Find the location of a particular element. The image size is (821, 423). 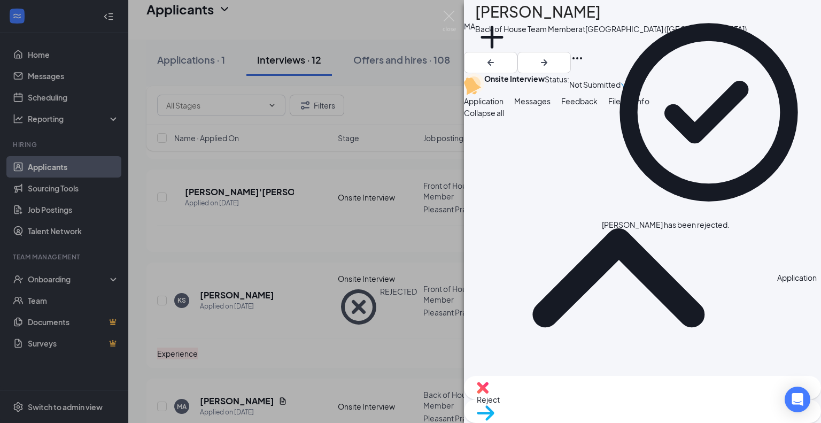

button: PlusAdd a tag is located at coordinates (492, 43).